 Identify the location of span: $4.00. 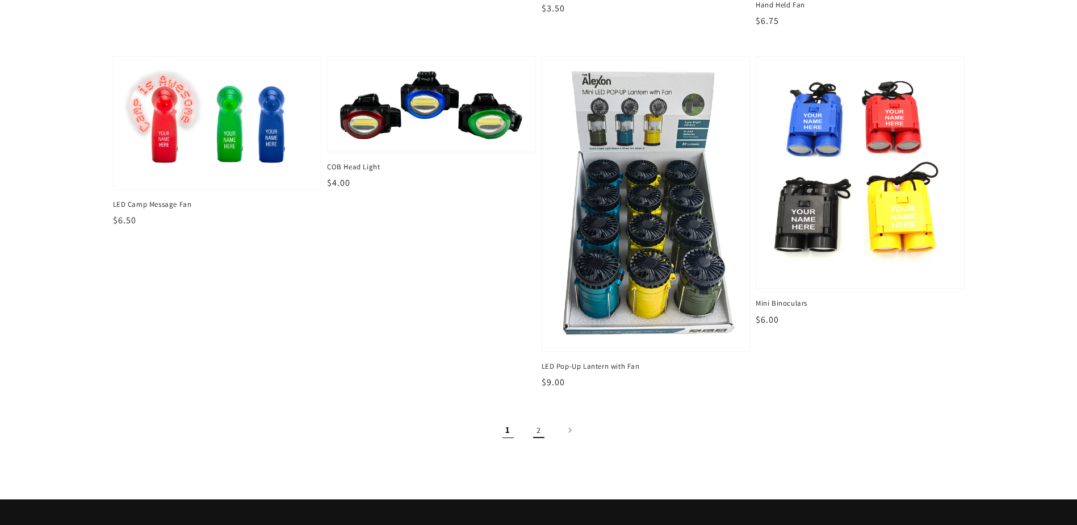
(338, 182).